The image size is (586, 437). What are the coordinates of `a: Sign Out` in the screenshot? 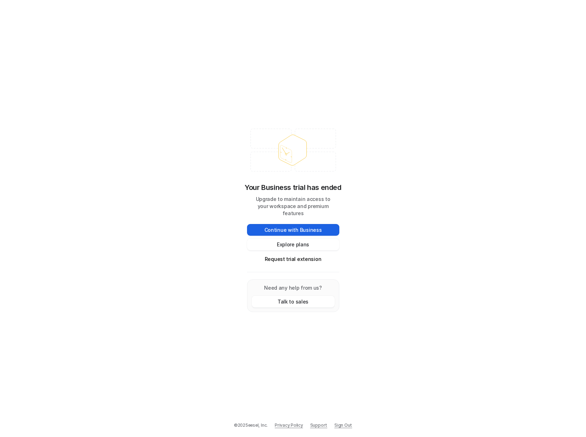 It's located at (343, 425).